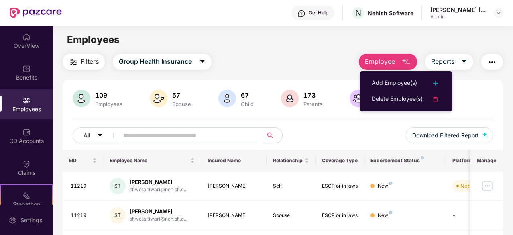 The width and height of the screenshot is (513, 235). What do you see at coordinates (475, 186) in the screenshot?
I see `div: Not Verified` at bounding box center [475, 186].